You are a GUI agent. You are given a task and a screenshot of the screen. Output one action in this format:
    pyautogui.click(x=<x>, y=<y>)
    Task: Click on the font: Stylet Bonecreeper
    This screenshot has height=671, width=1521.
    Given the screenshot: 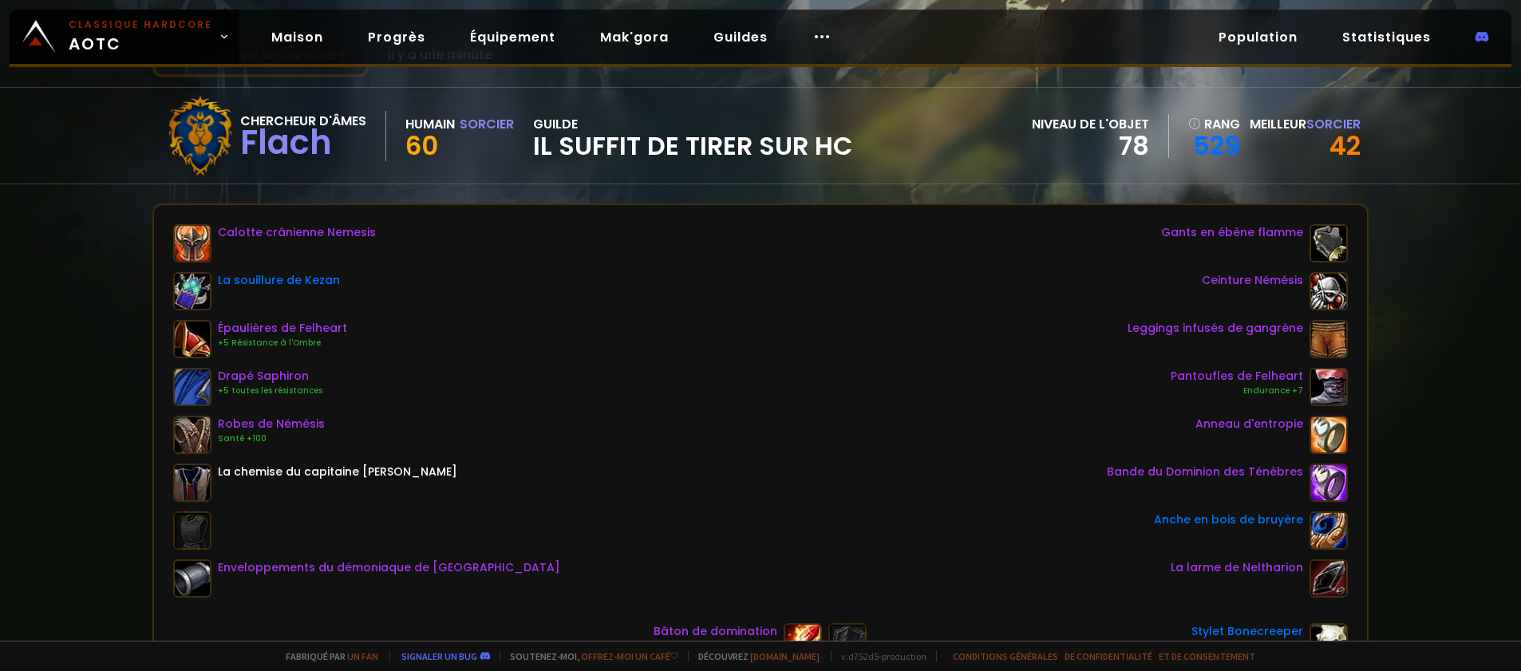 What is the action you would take?
    pyautogui.click(x=1247, y=631)
    